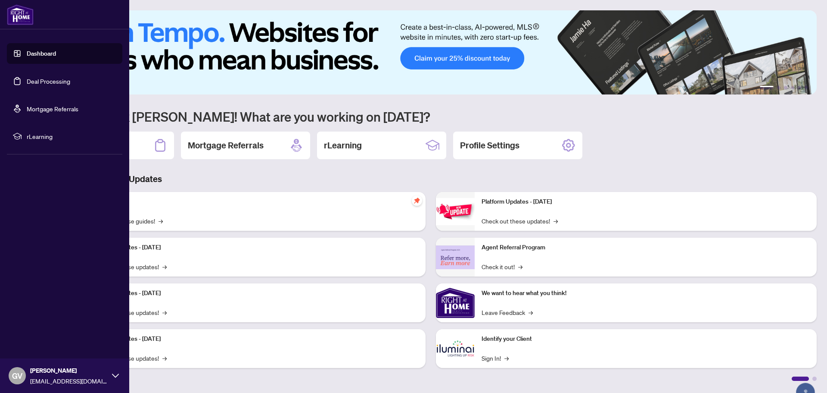 This screenshot has height=393, width=827. What do you see at coordinates (72, 136) in the screenshot?
I see `span: rLearning` at bounding box center [72, 136].